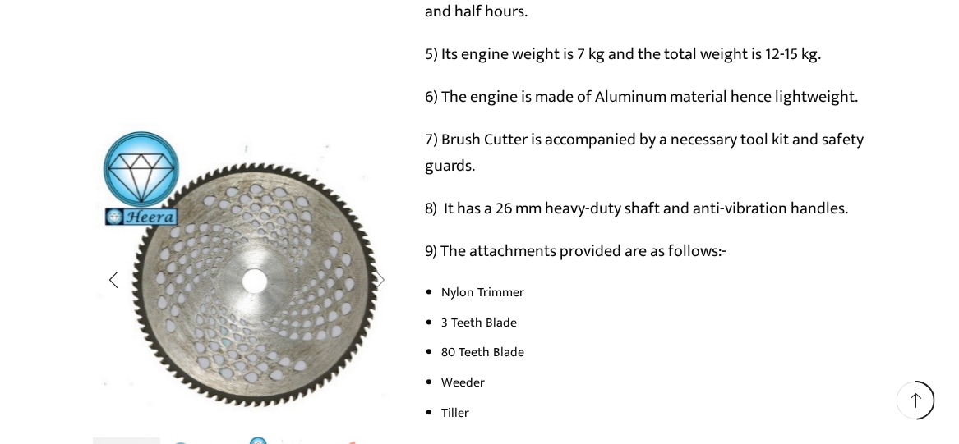 Image resolution: width=959 pixels, height=444 pixels. Describe the element at coordinates (380, 281) in the screenshot. I see `div: Next slide` at that location.